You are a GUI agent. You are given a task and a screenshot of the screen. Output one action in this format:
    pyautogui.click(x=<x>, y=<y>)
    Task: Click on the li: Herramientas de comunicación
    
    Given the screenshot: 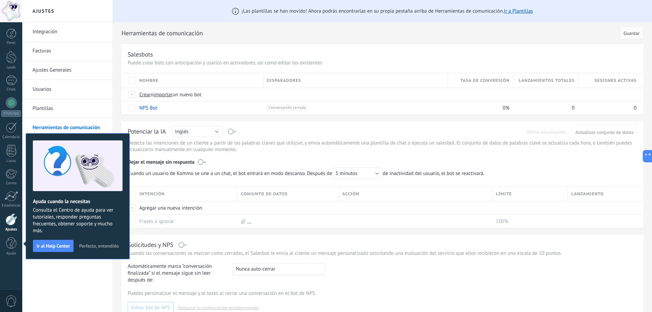 What is the action you would take?
    pyautogui.click(x=67, y=128)
    